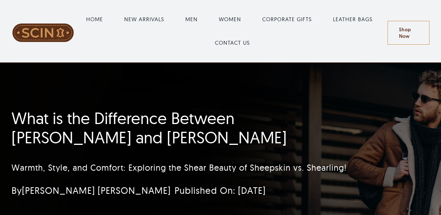  I want to click on p: Warmth, Style, and Comfort: Exploring the Shear Beauty of Sheepskin vs. Shearling!, so click(184, 167).